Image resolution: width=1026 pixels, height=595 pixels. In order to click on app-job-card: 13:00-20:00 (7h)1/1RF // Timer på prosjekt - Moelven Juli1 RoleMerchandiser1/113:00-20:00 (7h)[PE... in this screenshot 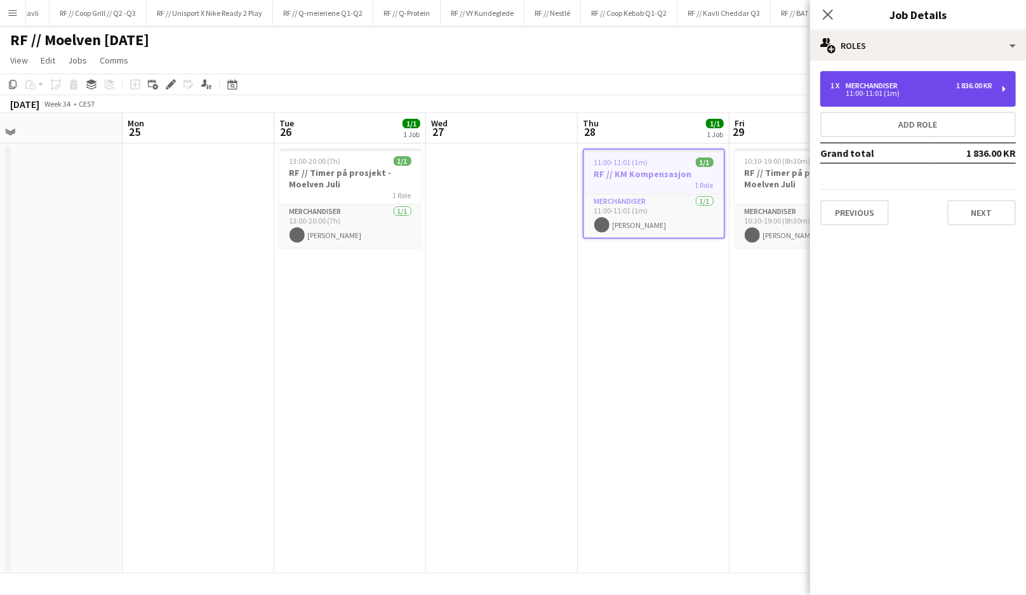, I will do `click(350, 198)`.